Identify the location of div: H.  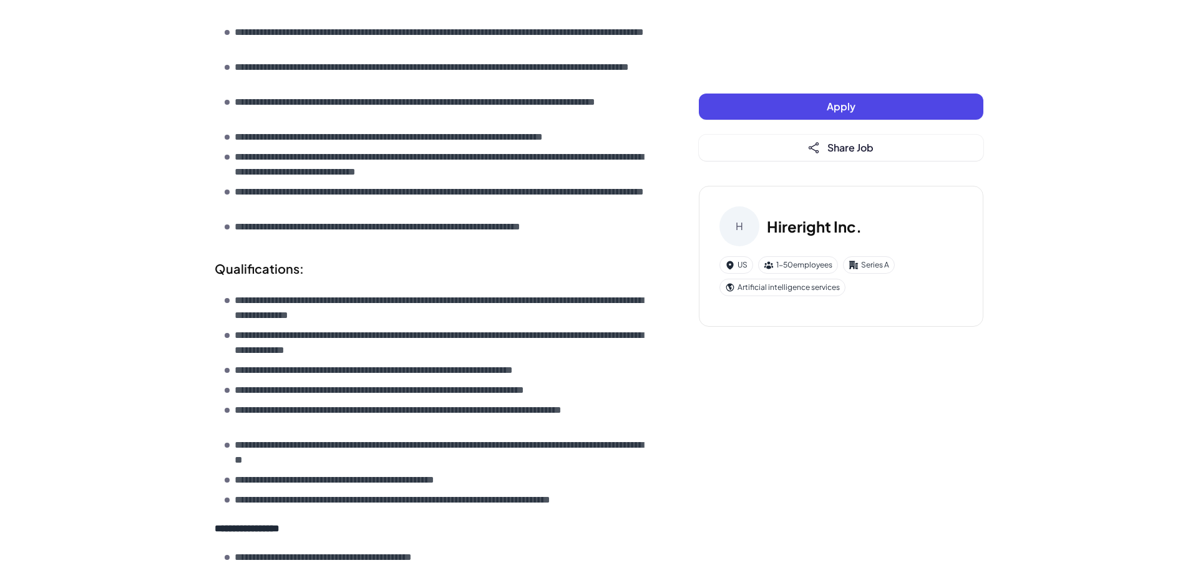
(739, 226).